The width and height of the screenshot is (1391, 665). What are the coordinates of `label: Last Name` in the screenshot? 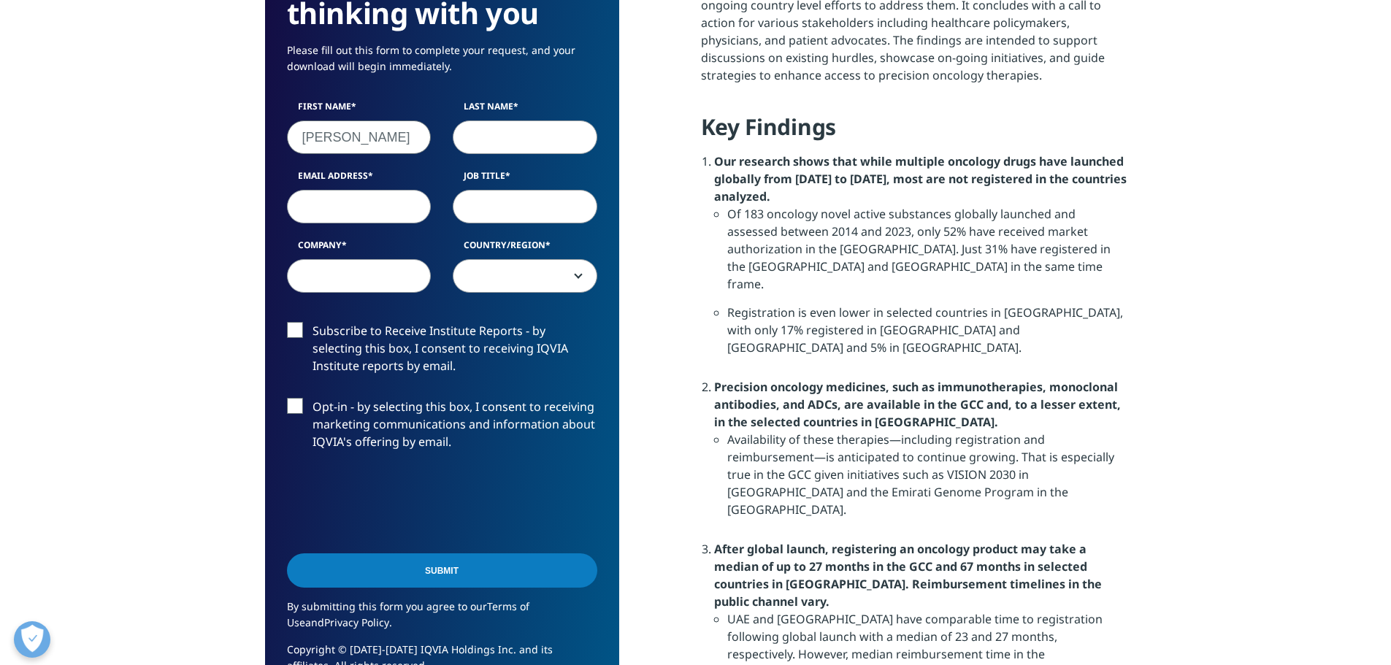 It's located at (525, 110).